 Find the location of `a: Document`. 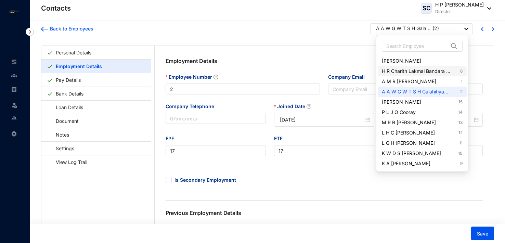

a: Document is located at coordinates (64, 121).